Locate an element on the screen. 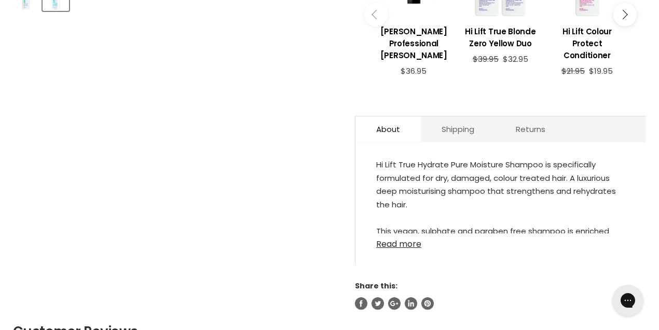 This screenshot has width=659, height=330. a: About is located at coordinates (388, 129).